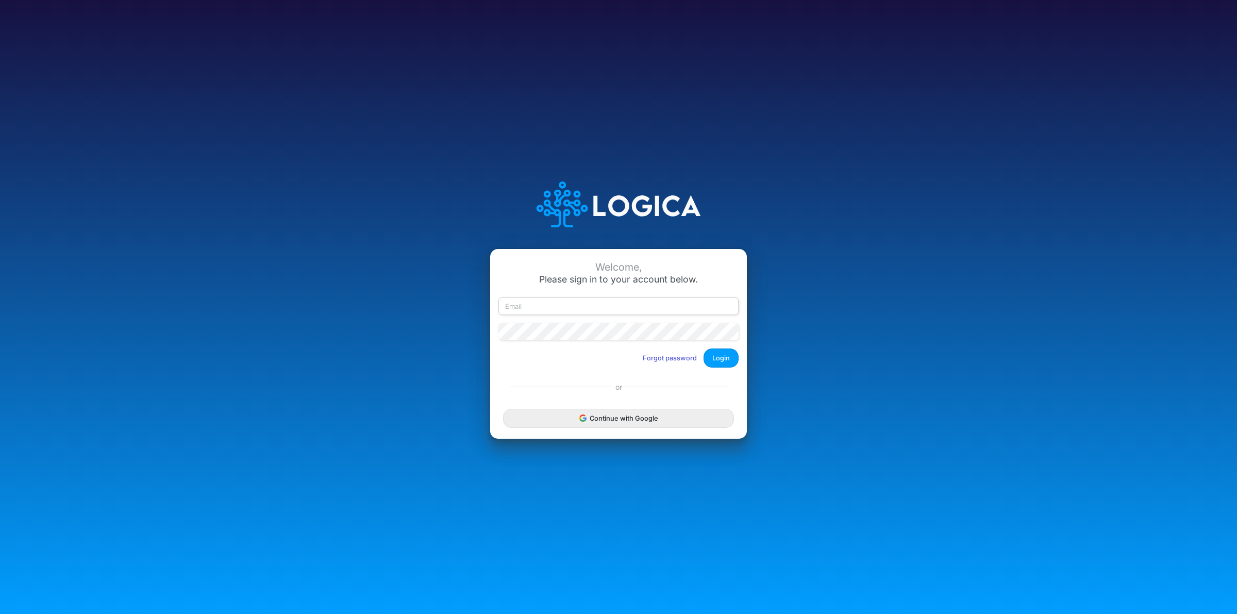 The image size is (1237, 614). Describe the element at coordinates (721, 358) in the screenshot. I see `button: Login` at that location.